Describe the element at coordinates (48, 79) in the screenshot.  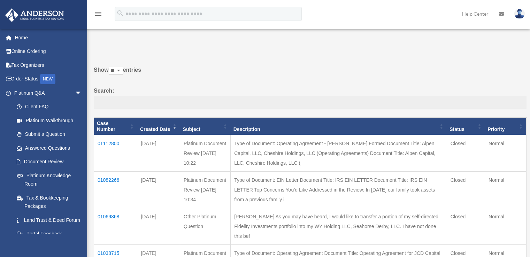
I see `div: NEW` at that location.